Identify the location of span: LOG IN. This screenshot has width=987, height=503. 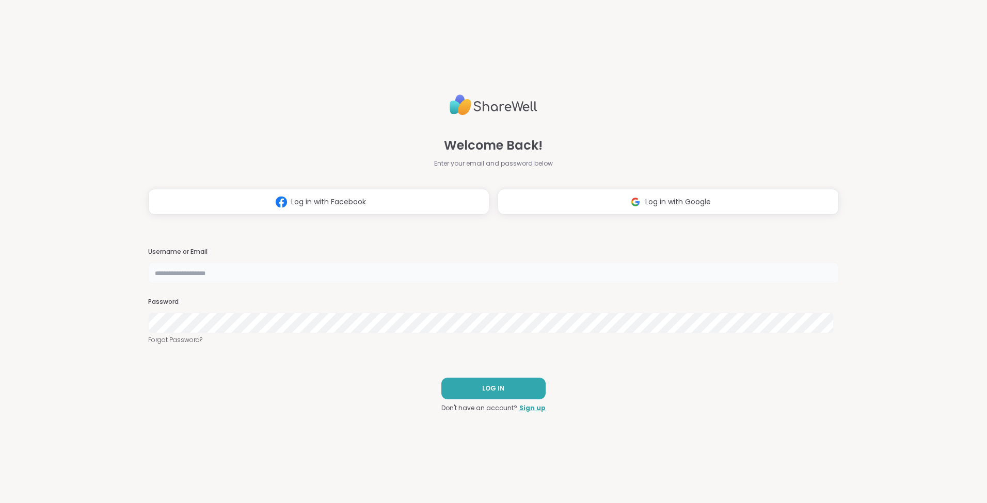
(493, 389).